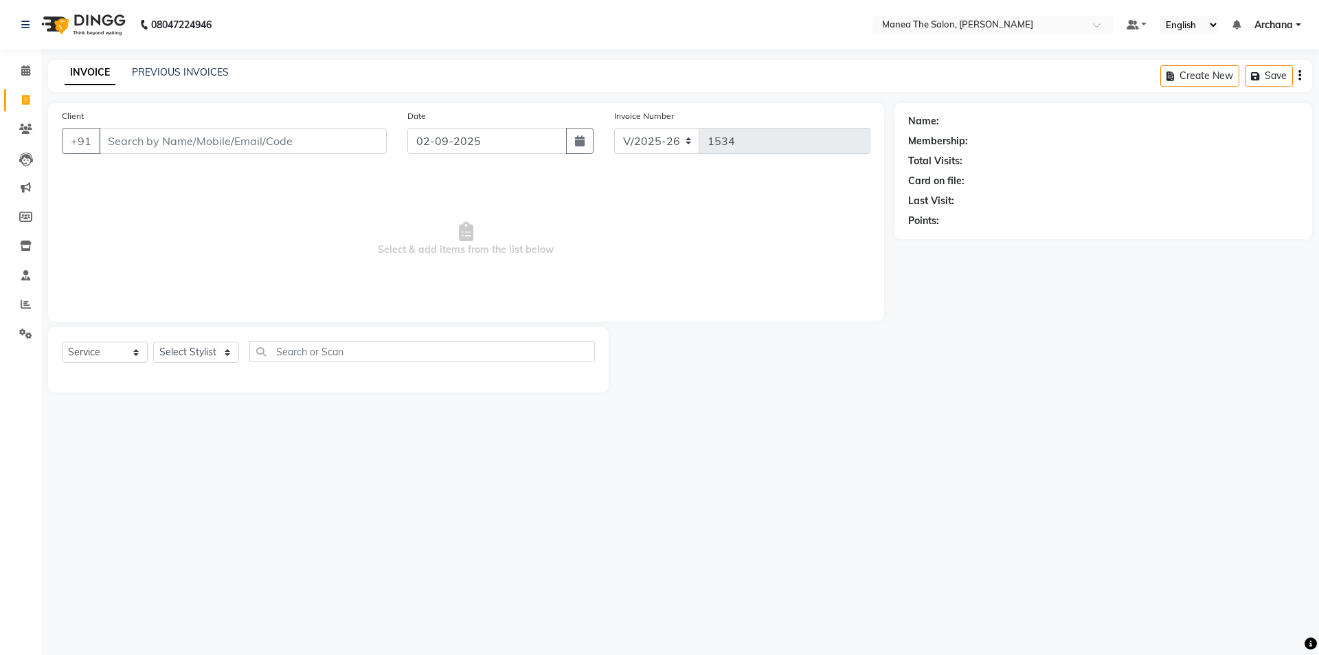  I want to click on a: INVOICE, so click(90, 73).